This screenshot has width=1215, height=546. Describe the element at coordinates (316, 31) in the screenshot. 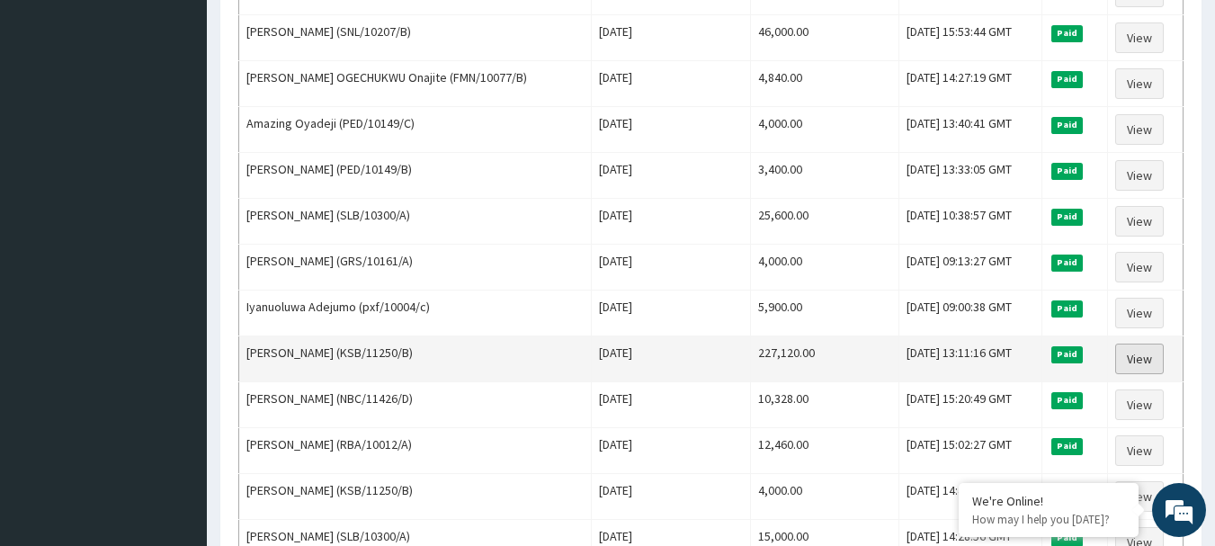

I see `div: Minimize live chat window` at that location.